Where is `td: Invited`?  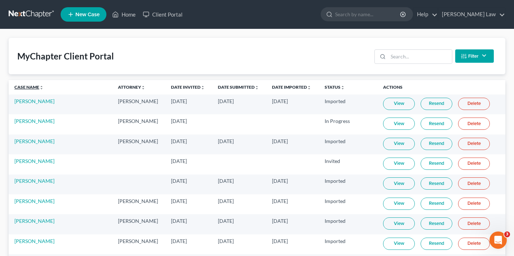 td: Invited is located at coordinates (348, 164).